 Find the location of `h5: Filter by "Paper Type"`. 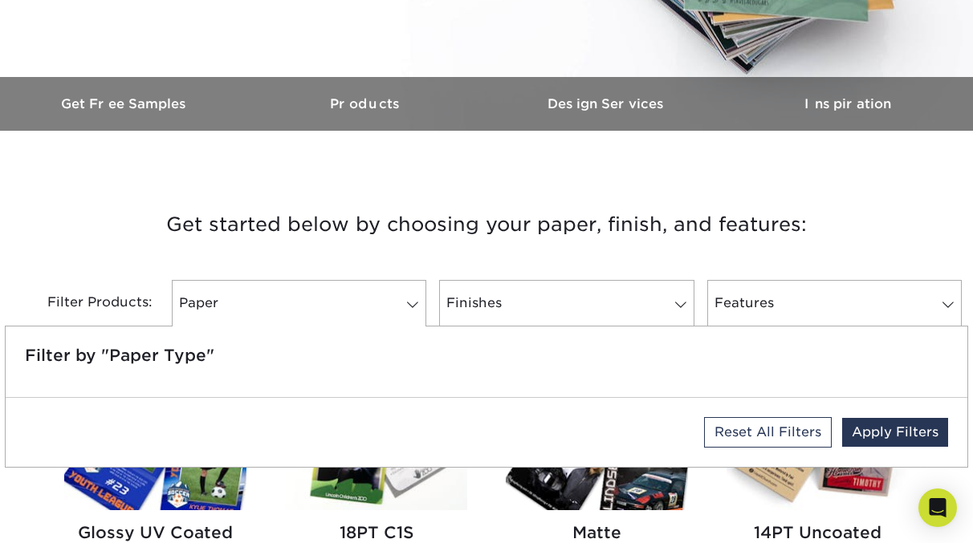

h5: Filter by "Paper Type" is located at coordinates (486, 356).